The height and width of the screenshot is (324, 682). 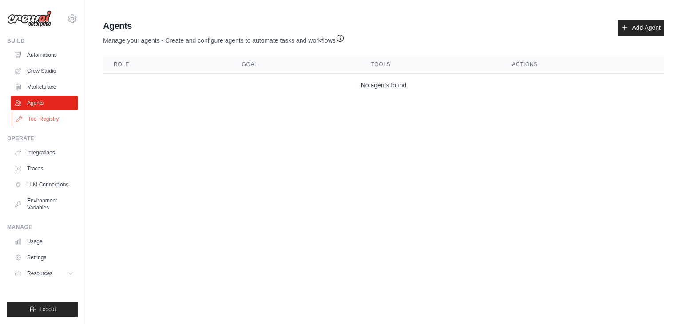 What do you see at coordinates (431, 64) in the screenshot?
I see `th: Tools` at bounding box center [431, 64].